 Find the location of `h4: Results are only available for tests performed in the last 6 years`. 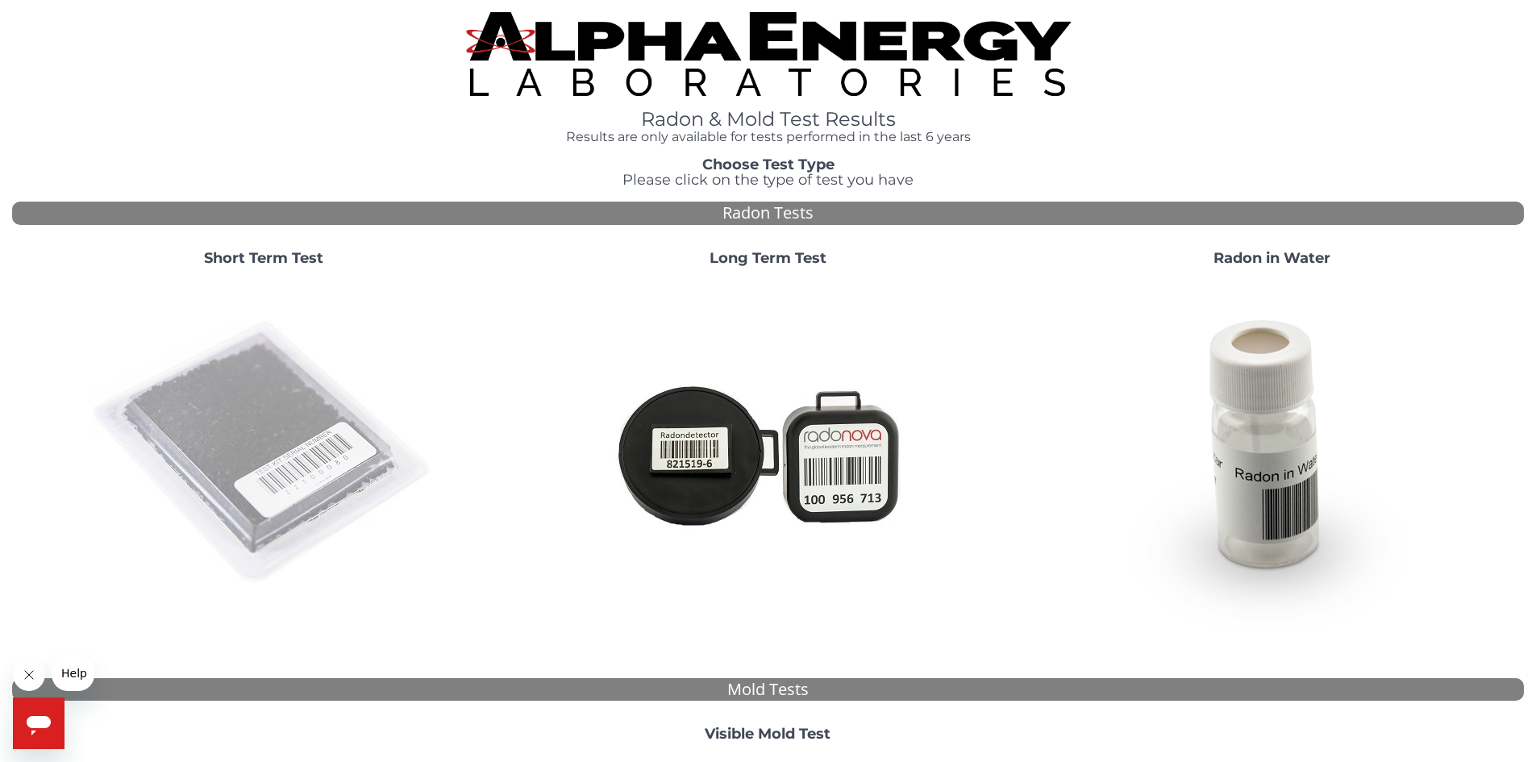

h4: Results are only available for tests performed in the last 6 years is located at coordinates (769, 137).